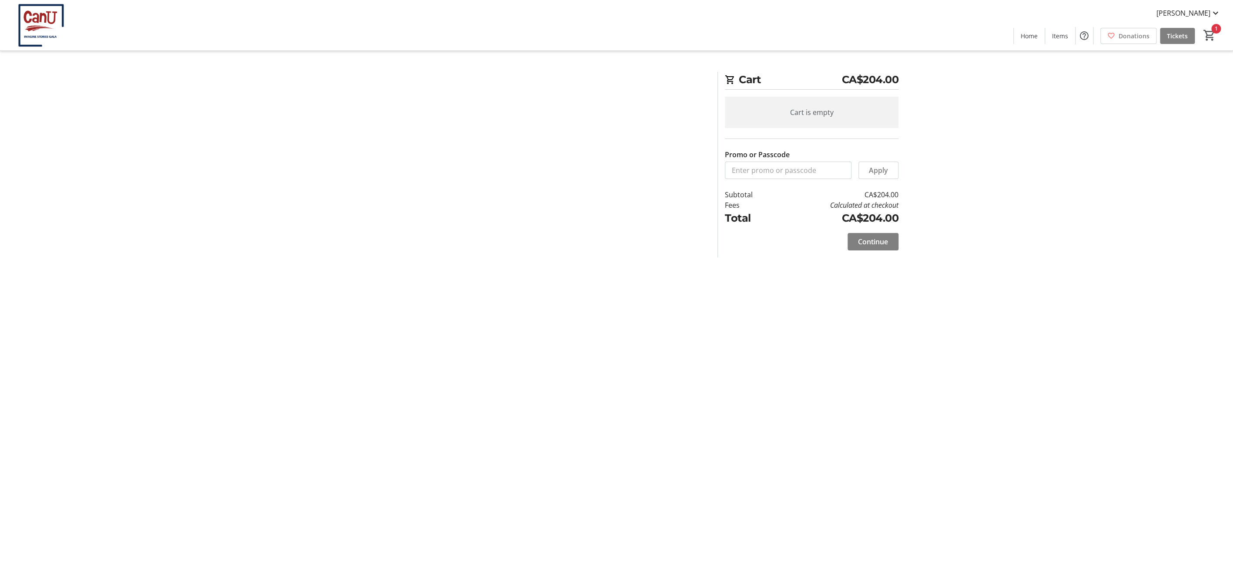  I want to click on button: Help, so click(1084, 36).